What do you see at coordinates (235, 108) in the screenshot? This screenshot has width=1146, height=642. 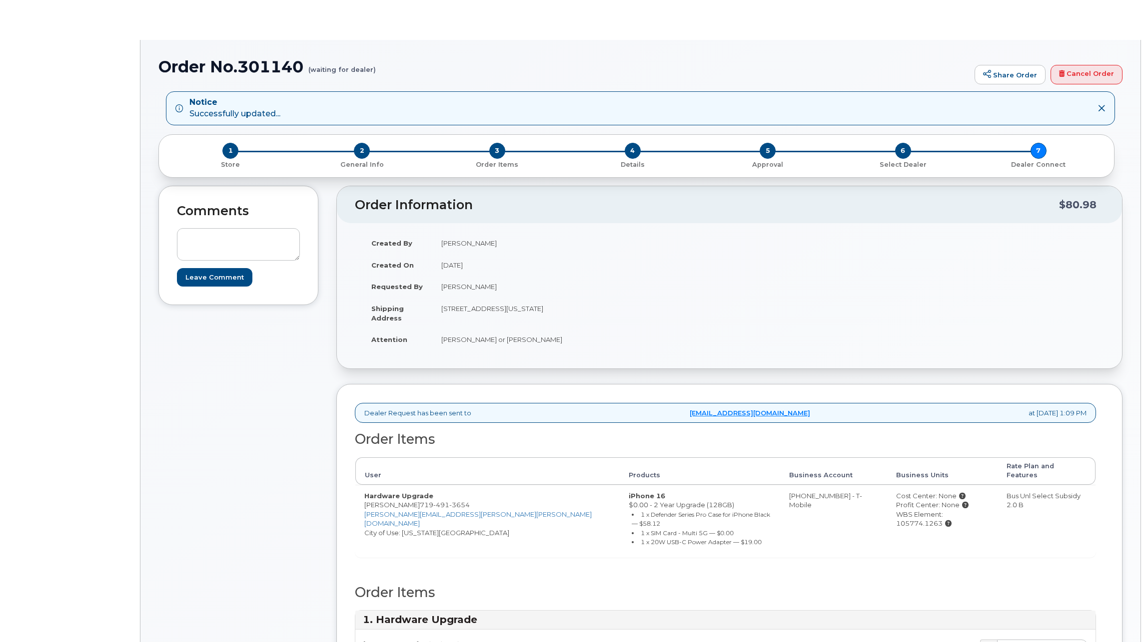 I see `div: Successfully updated...` at bounding box center [235, 108].